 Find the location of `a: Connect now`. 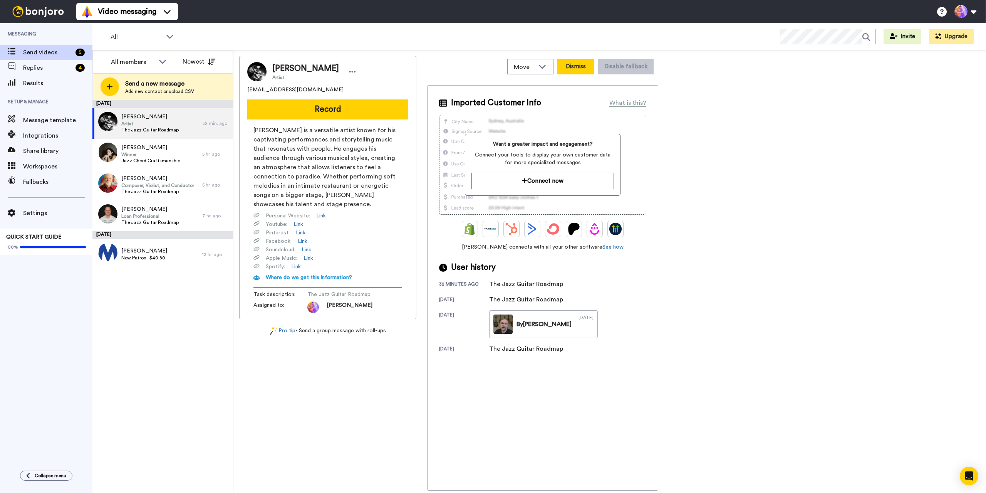

a: Connect now is located at coordinates (542, 181).